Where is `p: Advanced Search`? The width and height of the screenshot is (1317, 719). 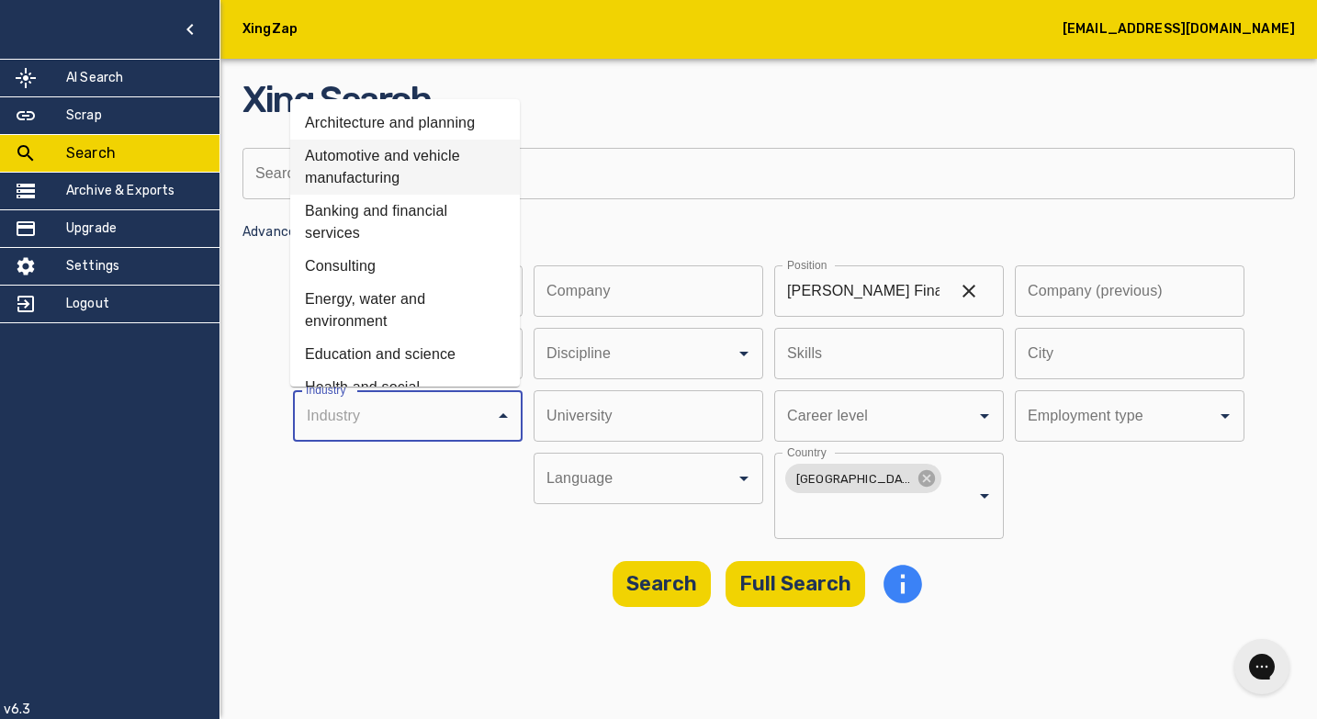 p: Advanced Search is located at coordinates (769, 232).